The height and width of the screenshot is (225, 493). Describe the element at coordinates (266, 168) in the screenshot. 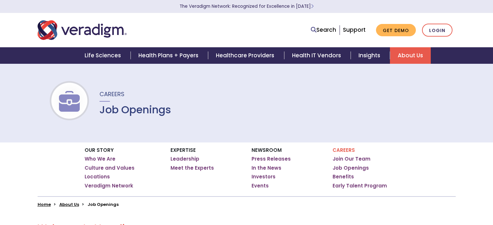

I see `a: In the News` at that location.